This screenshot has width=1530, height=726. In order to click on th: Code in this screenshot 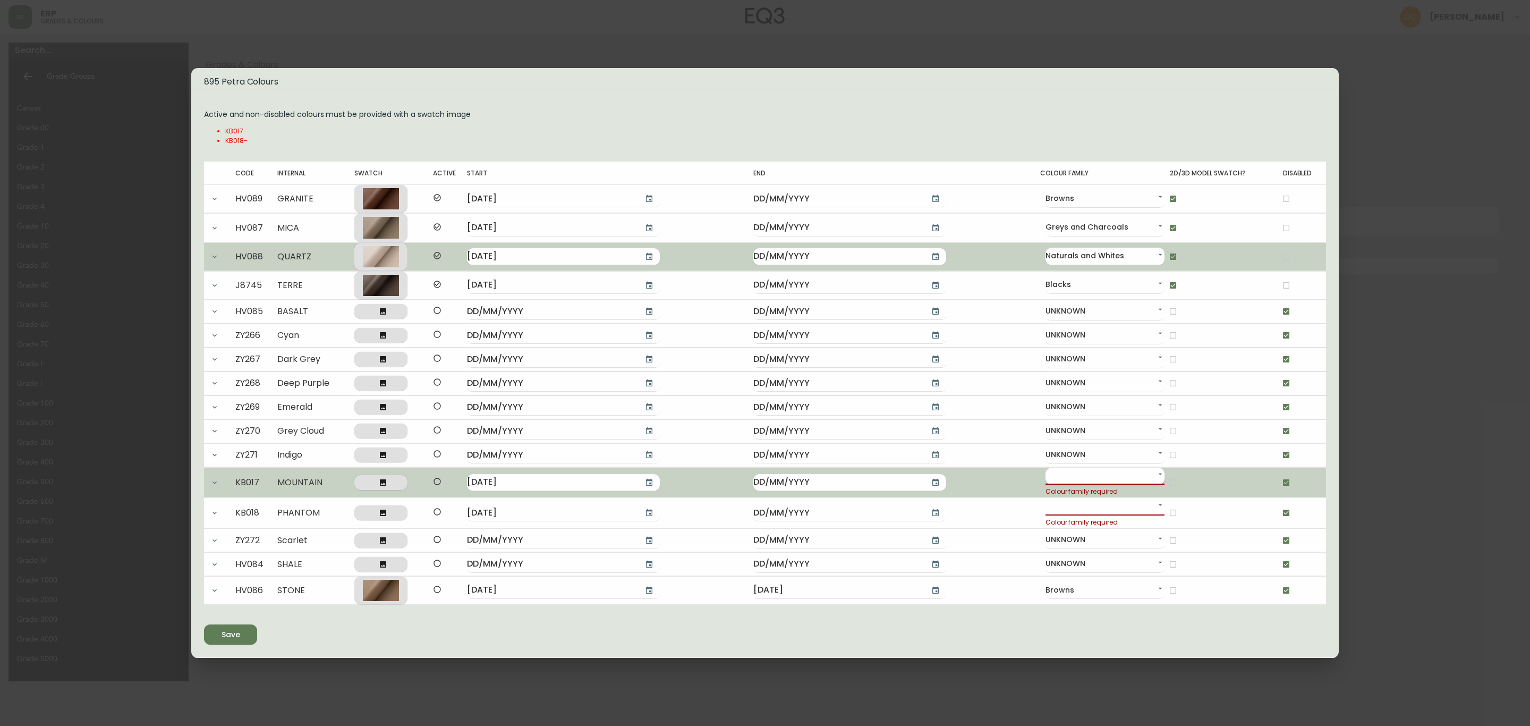, I will do `click(256, 173)`.